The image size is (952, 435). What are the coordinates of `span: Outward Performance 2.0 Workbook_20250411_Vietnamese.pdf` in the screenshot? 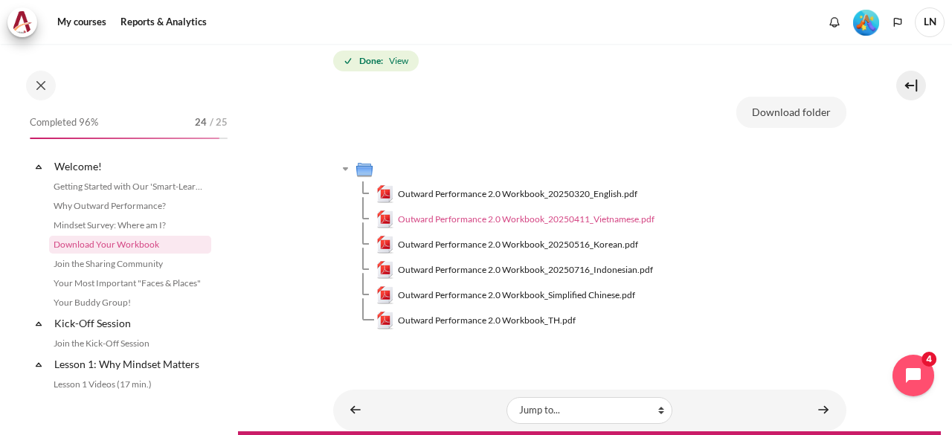 It's located at (526, 219).